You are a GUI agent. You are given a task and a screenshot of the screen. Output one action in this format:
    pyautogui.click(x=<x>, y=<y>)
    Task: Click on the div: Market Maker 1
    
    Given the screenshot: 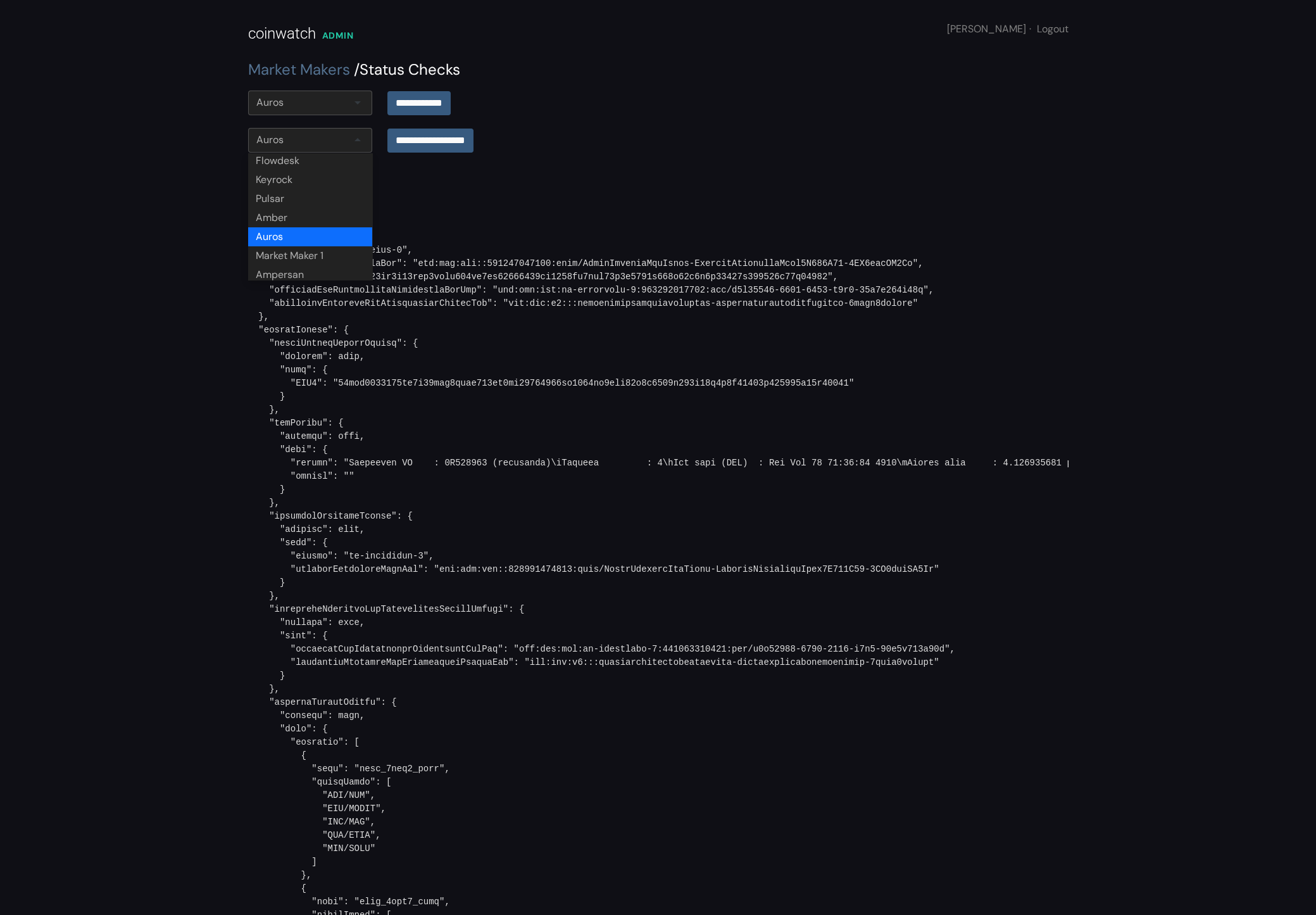 What is the action you would take?
    pyautogui.click(x=311, y=256)
    